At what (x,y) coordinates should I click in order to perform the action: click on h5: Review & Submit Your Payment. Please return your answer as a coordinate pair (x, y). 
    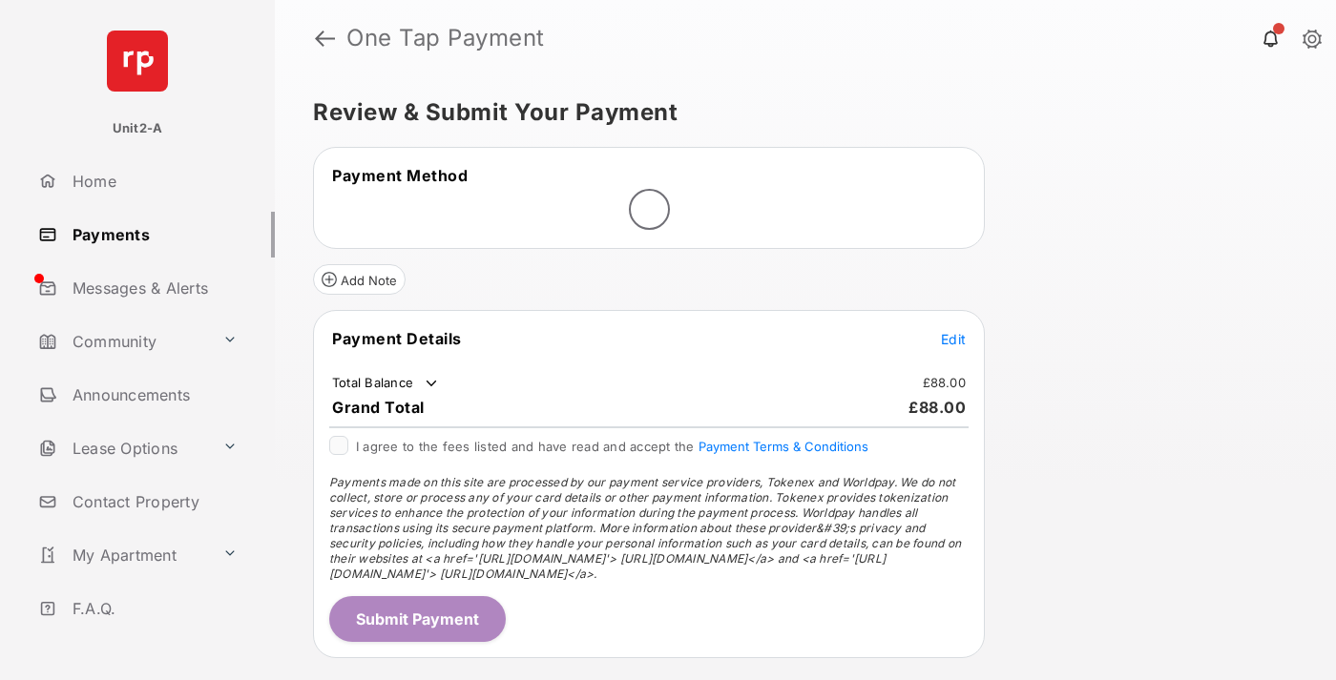
    Looking at the image, I should click on (798, 113).